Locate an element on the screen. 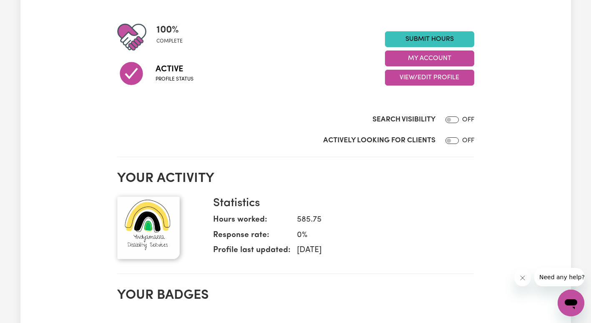 This screenshot has height=323, width=591. h3: Statistics is located at coordinates (340, 204).